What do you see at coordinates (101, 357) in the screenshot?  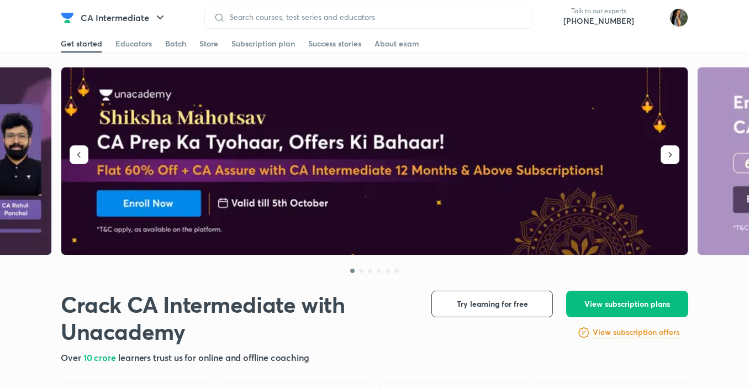 I see `span: 10 crore` at bounding box center [101, 357].